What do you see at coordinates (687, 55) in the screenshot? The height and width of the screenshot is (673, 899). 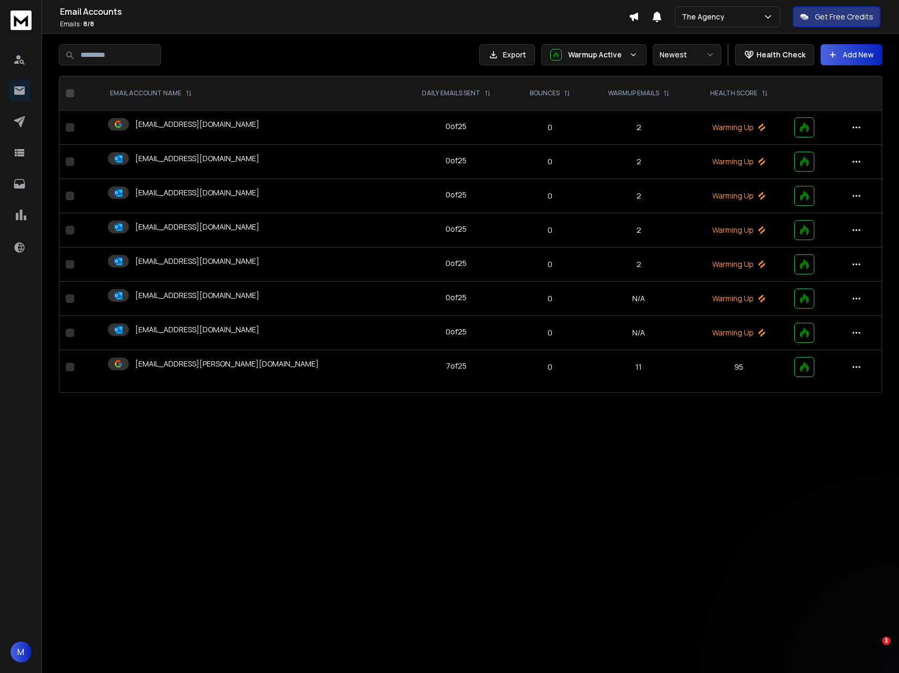 I see `button: Newest` at bounding box center [687, 55].